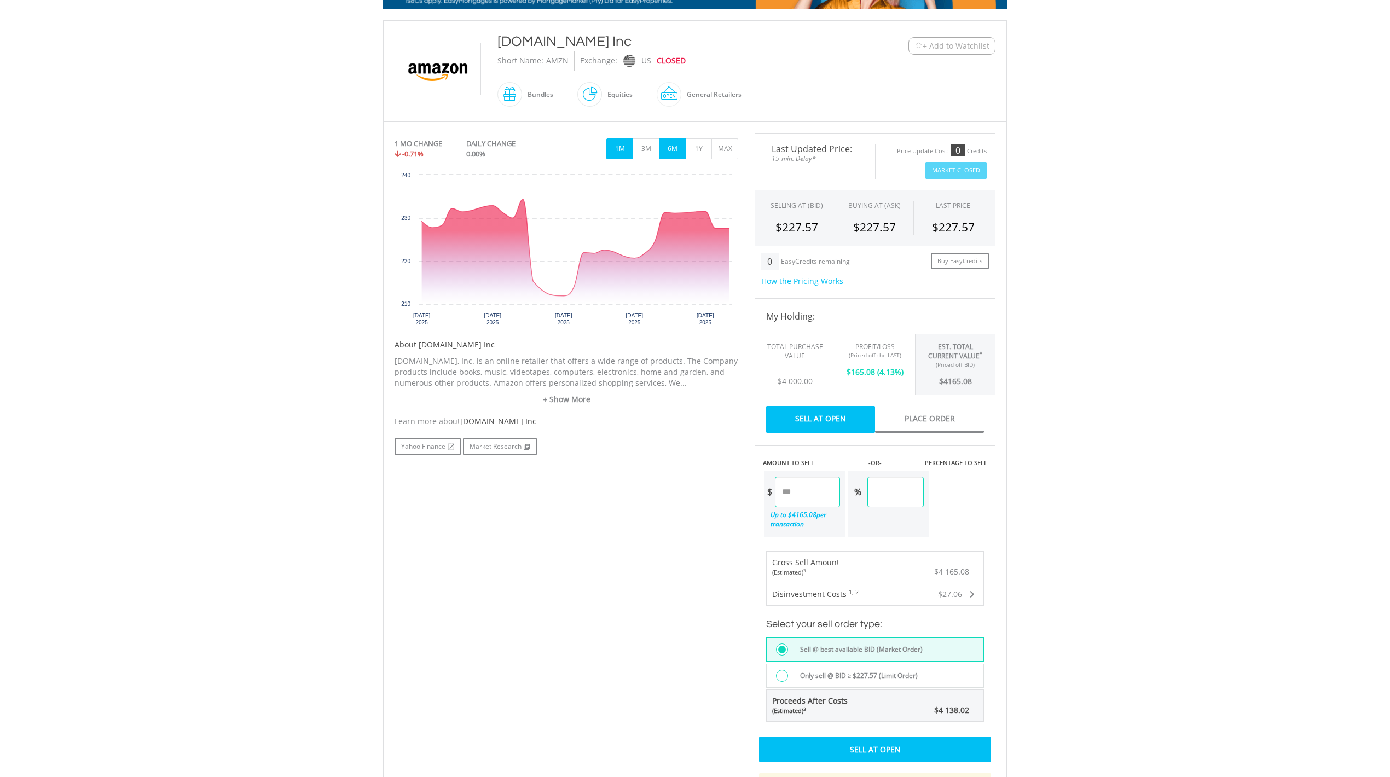 Image resolution: width=1390 pixels, height=777 pixels. What do you see at coordinates (854, 592) in the screenshot?
I see `sup: 1, 2` at bounding box center [854, 592].